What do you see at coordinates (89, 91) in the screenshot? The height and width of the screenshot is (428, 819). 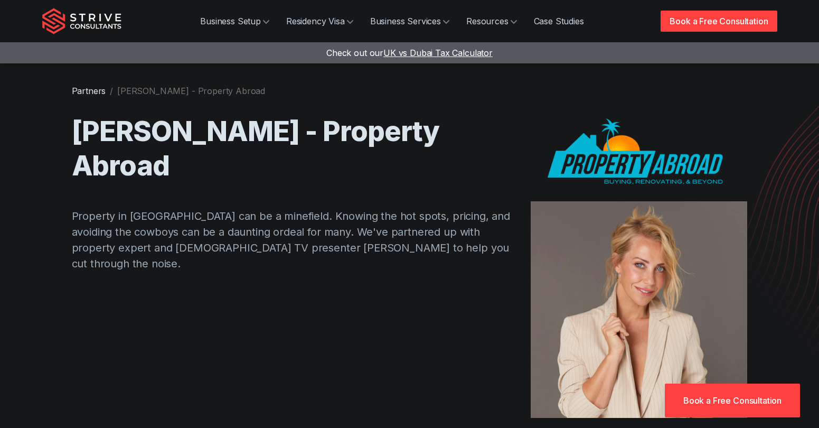 I see `a: Partners` at bounding box center [89, 91].